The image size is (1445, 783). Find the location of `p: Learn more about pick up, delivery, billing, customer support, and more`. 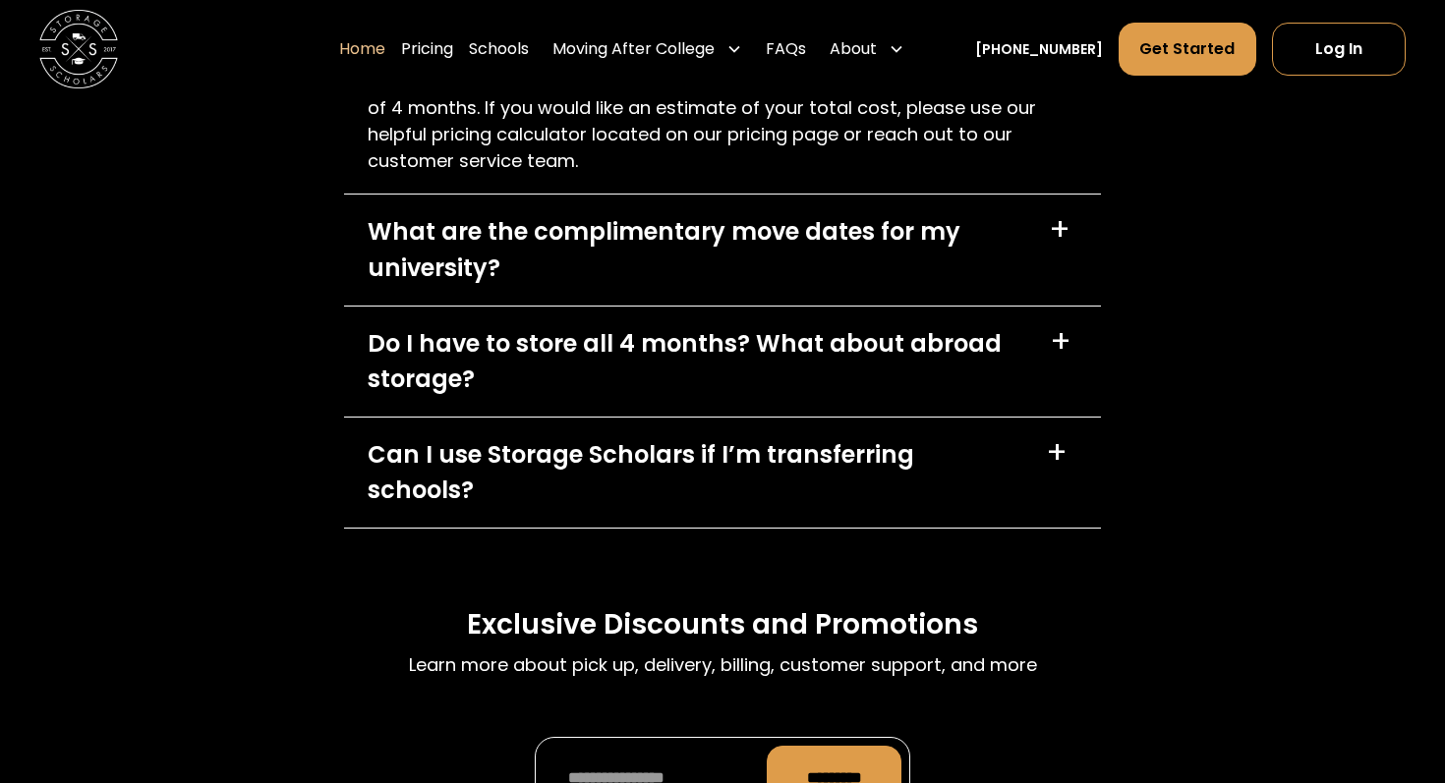

p: Learn more about pick up, delivery, billing, customer support, and more is located at coordinates (723, 665).